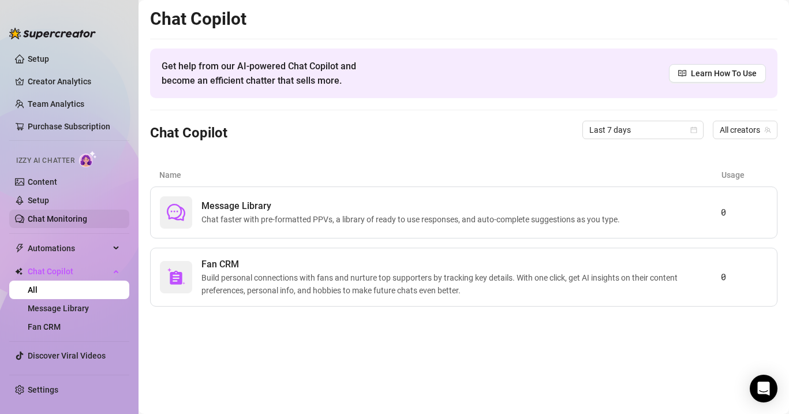  Describe the element at coordinates (682, 73) in the screenshot. I see `span: read` at that location.